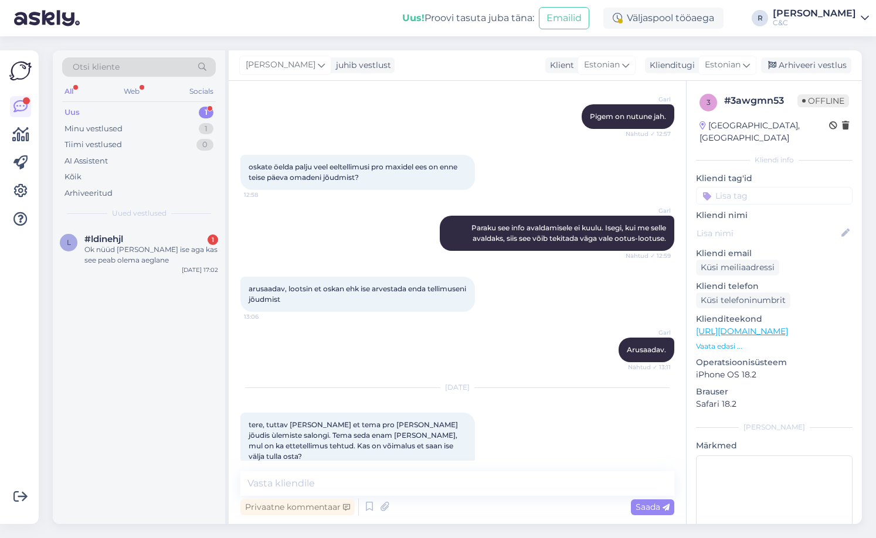 This screenshot has height=538, width=876. Describe the element at coordinates (774, 404) in the screenshot. I see `p: Safari 18.2` at that location.